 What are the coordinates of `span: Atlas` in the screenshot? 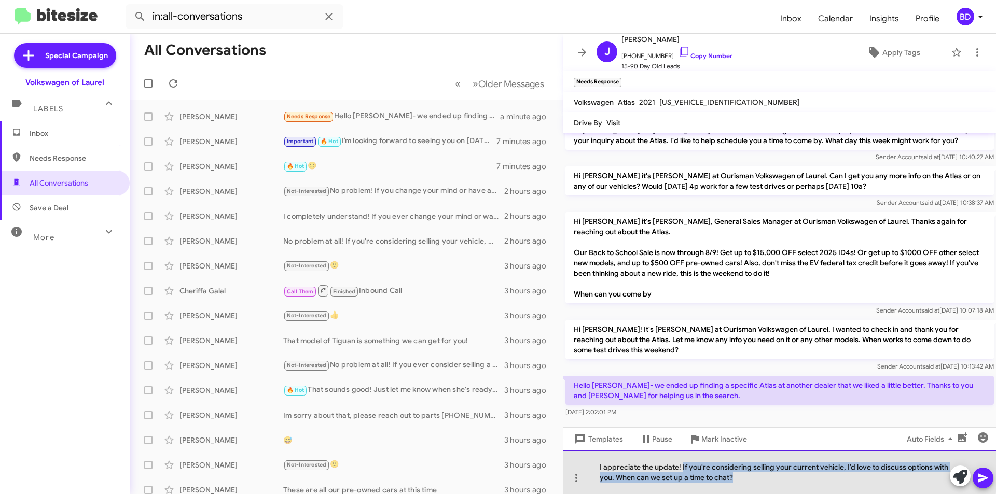 It's located at (626, 102).